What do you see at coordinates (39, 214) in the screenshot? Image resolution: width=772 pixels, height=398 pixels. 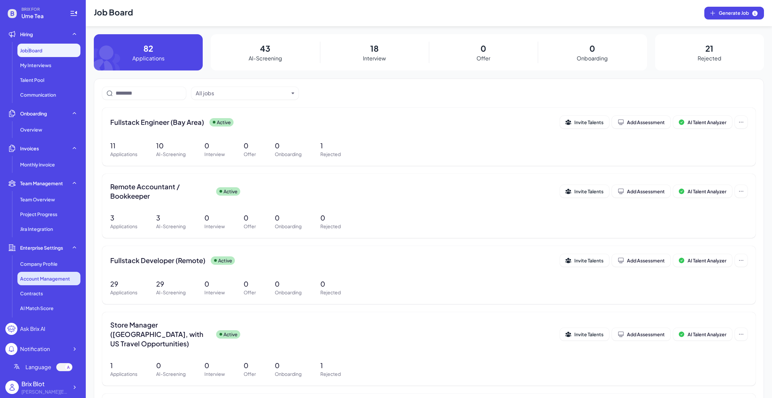 I see `span: Project Progress` at bounding box center [39, 214].